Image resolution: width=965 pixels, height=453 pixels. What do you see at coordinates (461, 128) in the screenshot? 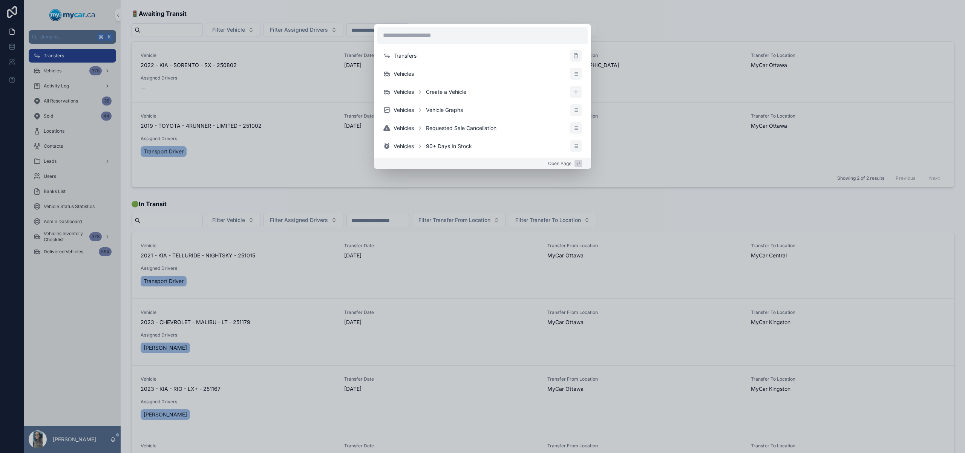
I see `span: Requested Sale Cancellation` at bounding box center [461, 128].